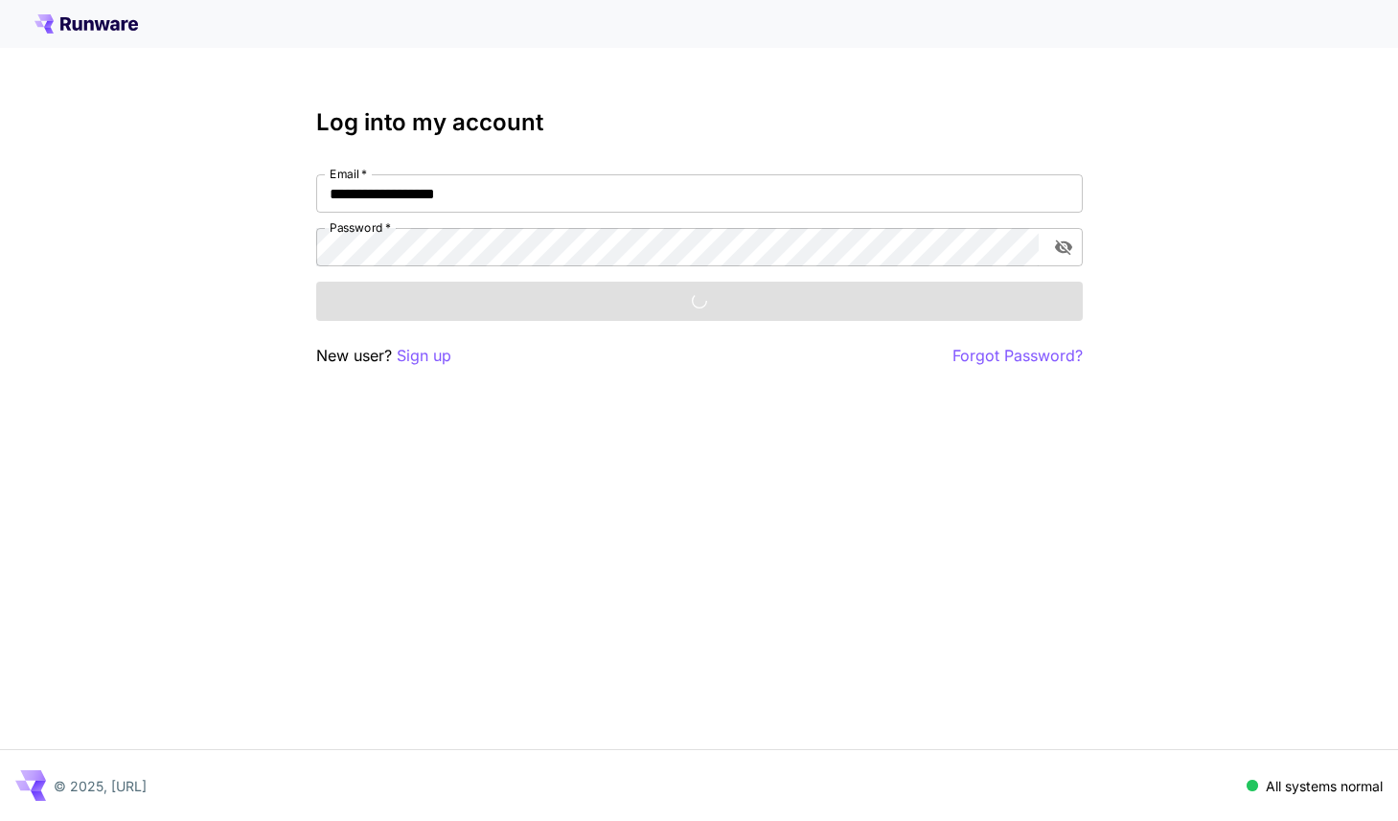 This screenshot has width=1398, height=821. Describe the element at coordinates (1018, 356) in the screenshot. I see `p: Forgot Password?` at that location.